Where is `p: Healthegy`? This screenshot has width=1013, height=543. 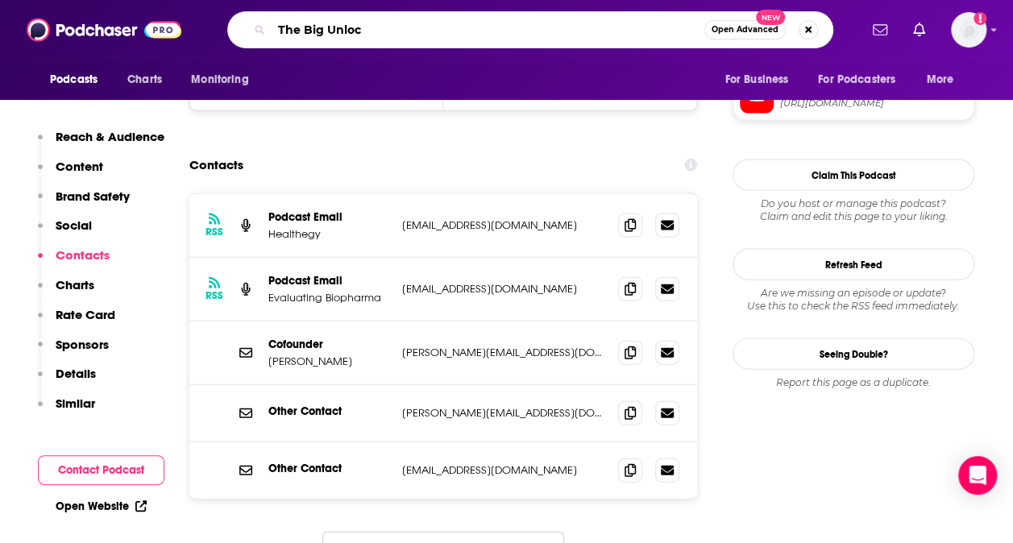
p: Healthegy is located at coordinates (329, 234).